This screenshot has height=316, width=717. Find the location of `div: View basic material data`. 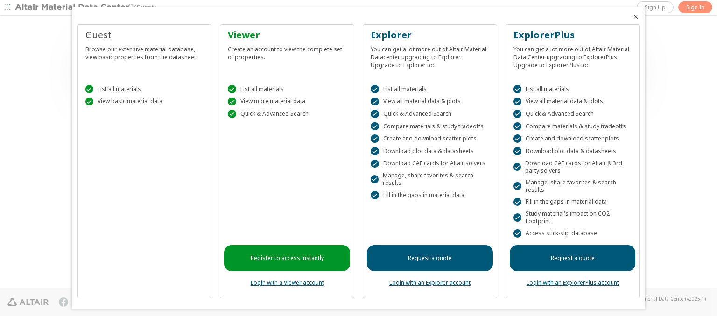

div: View basic material data is located at coordinates (145, 102).